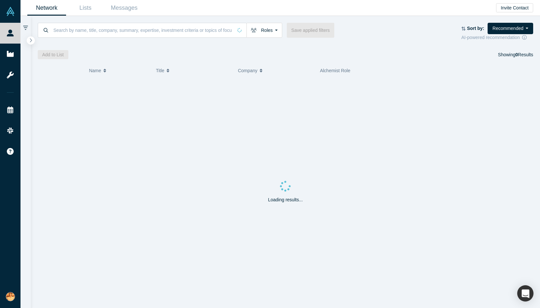 The width and height of the screenshot is (540, 308). What do you see at coordinates (311, 30) in the screenshot?
I see `button: Save applied filters` at bounding box center [311, 30].